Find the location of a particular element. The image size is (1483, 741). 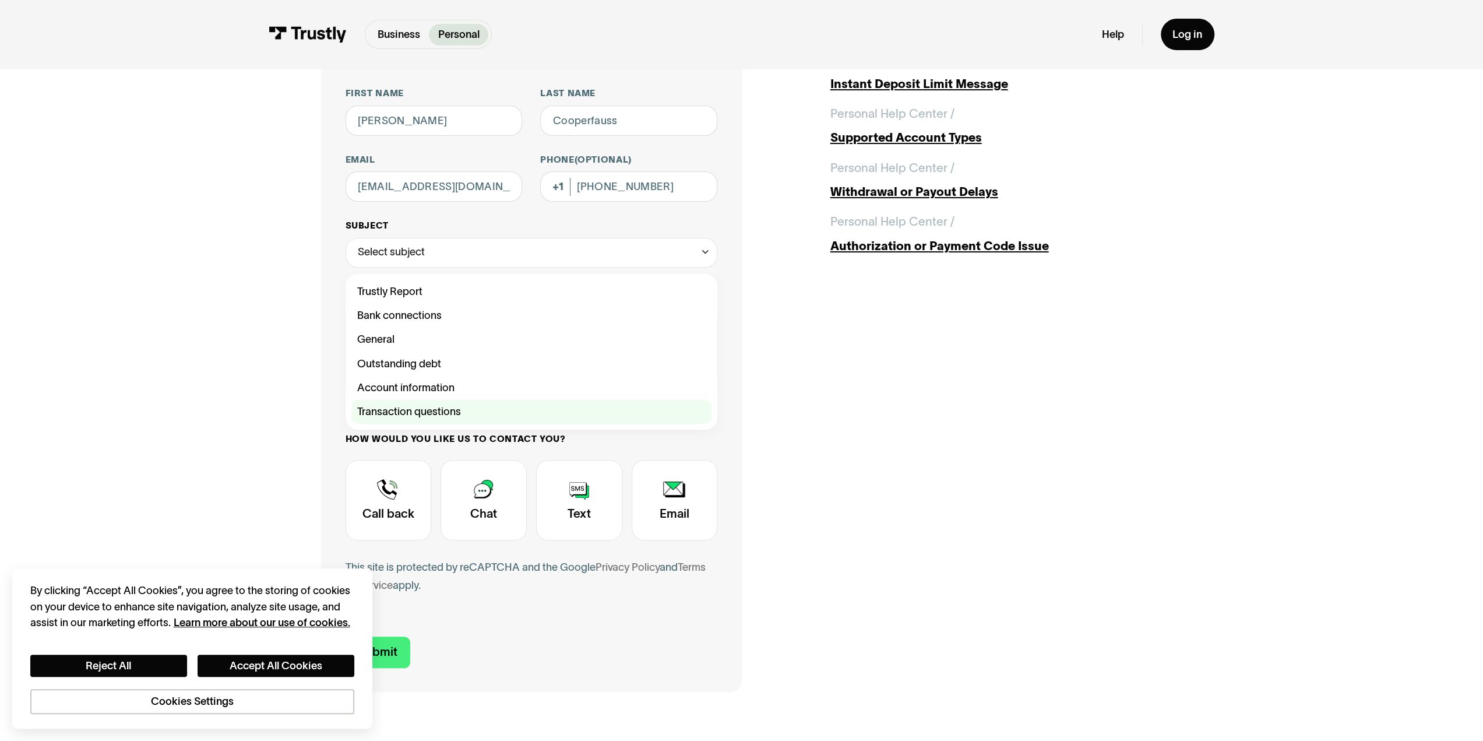

div: Log in is located at coordinates (1187, 34).